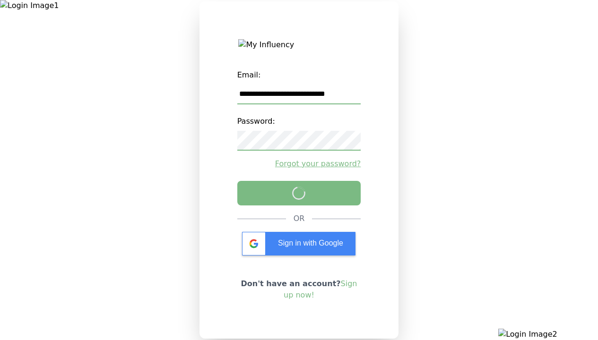 The width and height of the screenshot is (598, 340). What do you see at coordinates (299, 164) in the screenshot?
I see `a: Forgot your password?` at bounding box center [299, 164].